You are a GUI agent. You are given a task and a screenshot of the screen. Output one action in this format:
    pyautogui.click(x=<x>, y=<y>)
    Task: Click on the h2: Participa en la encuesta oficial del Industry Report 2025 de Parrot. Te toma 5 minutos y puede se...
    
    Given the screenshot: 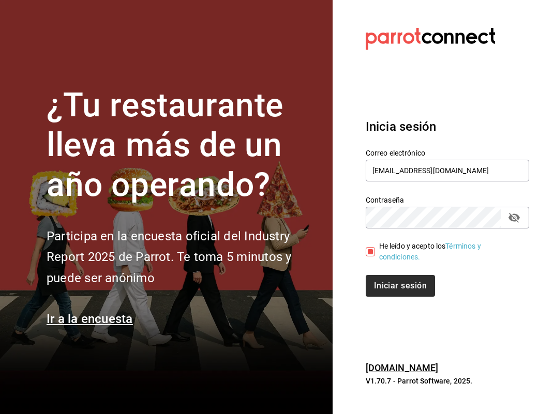 What is the action you would take?
    pyautogui.click(x=183, y=257)
    